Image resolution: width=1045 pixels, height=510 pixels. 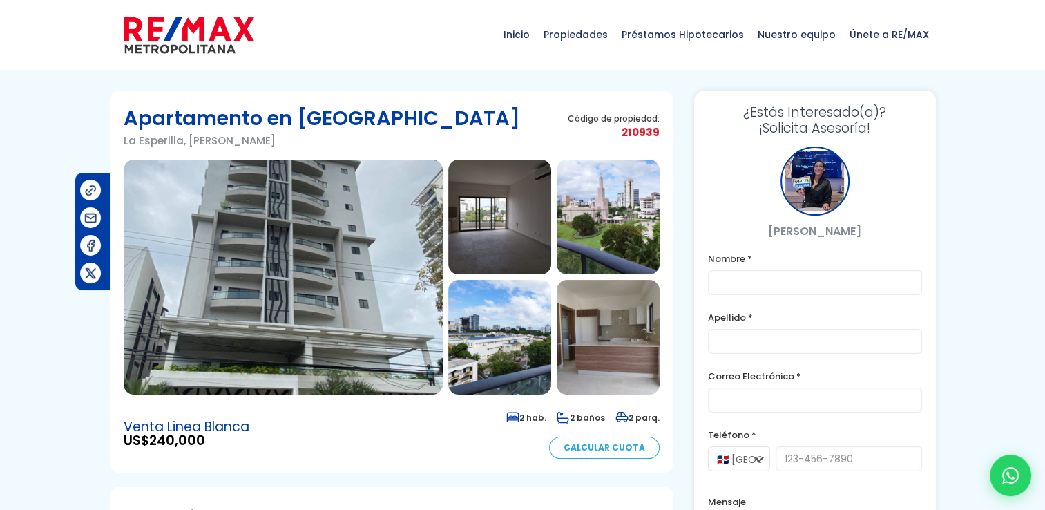 What do you see at coordinates (526, 417) in the screenshot?
I see `span: 2 hab.` at bounding box center [526, 417].